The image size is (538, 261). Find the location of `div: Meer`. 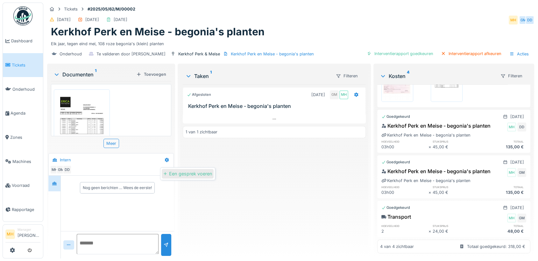

div: Meer is located at coordinates (111, 143).